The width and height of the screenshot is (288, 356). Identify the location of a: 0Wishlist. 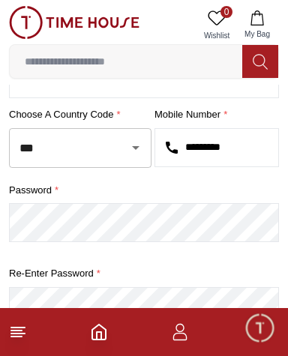
(217, 25).